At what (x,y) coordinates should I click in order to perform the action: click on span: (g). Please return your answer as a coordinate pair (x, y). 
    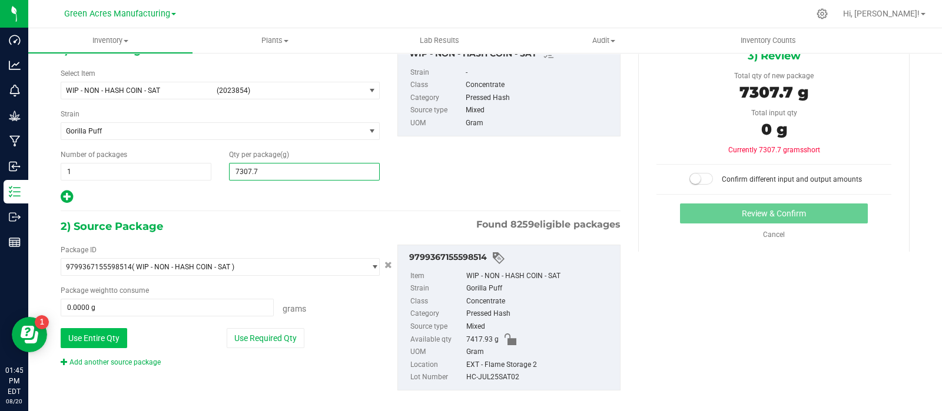
    Looking at the image, I should click on (284, 155).